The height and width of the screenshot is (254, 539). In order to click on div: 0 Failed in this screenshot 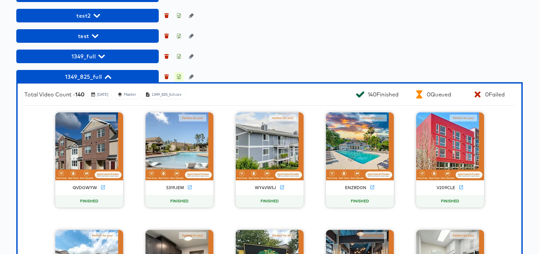, I will do `click(495, 94)`.